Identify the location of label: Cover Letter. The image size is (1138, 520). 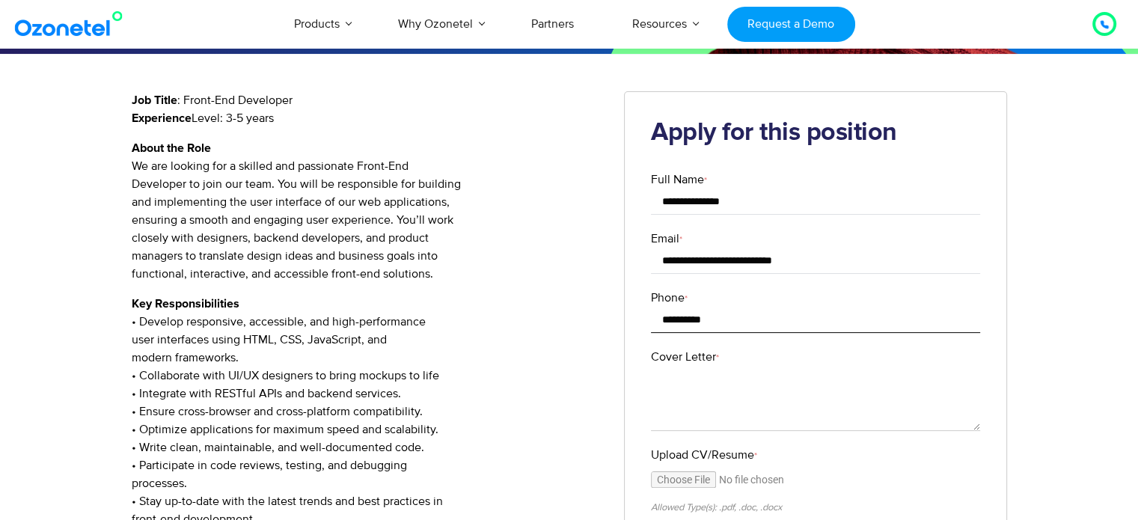
(815, 357).